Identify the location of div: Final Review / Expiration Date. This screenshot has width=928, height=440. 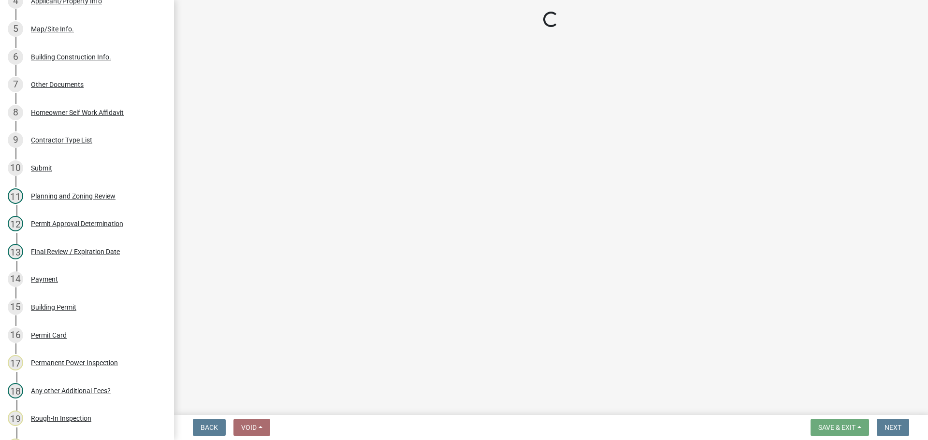
(75, 252).